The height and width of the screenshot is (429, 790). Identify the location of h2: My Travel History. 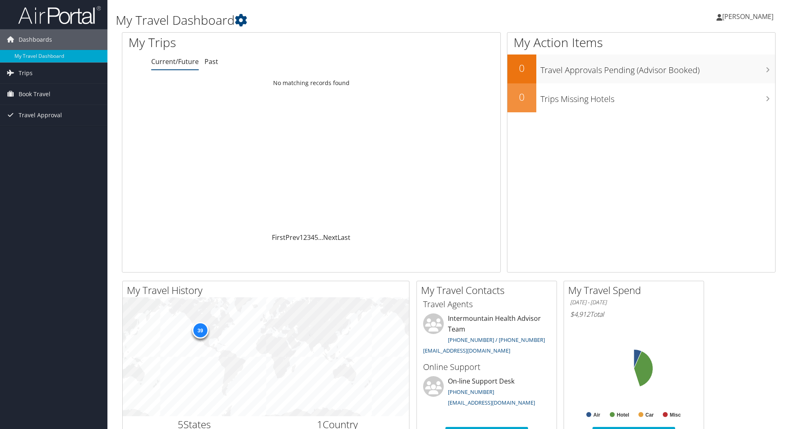
(268, 291).